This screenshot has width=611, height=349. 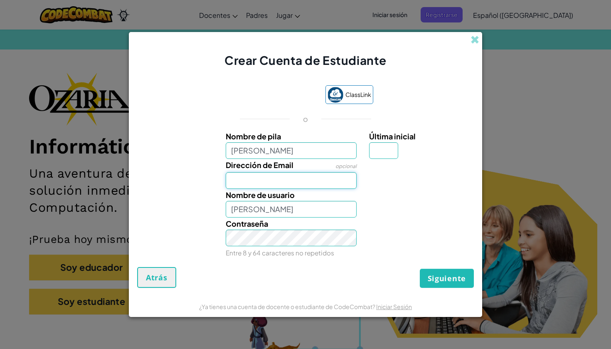 What do you see at coordinates (394, 306) in the screenshot?
I see `a: Iniciar Sesión` at bounding box center [394, 306].